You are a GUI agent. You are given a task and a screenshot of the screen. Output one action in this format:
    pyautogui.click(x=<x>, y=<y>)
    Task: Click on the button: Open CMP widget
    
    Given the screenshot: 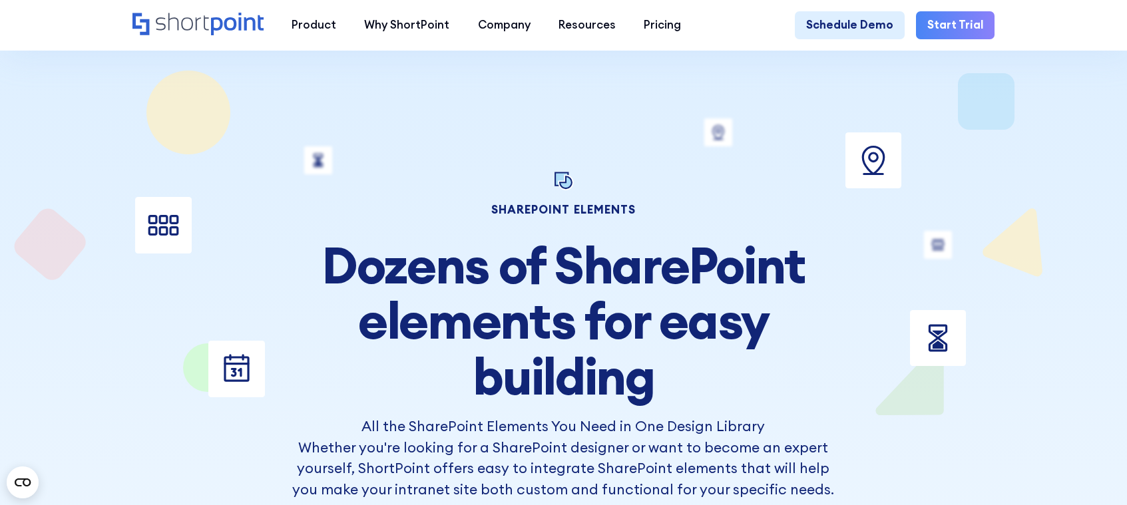 What is the action you would take?
    pyautogui.click(x=23, y=482)
    